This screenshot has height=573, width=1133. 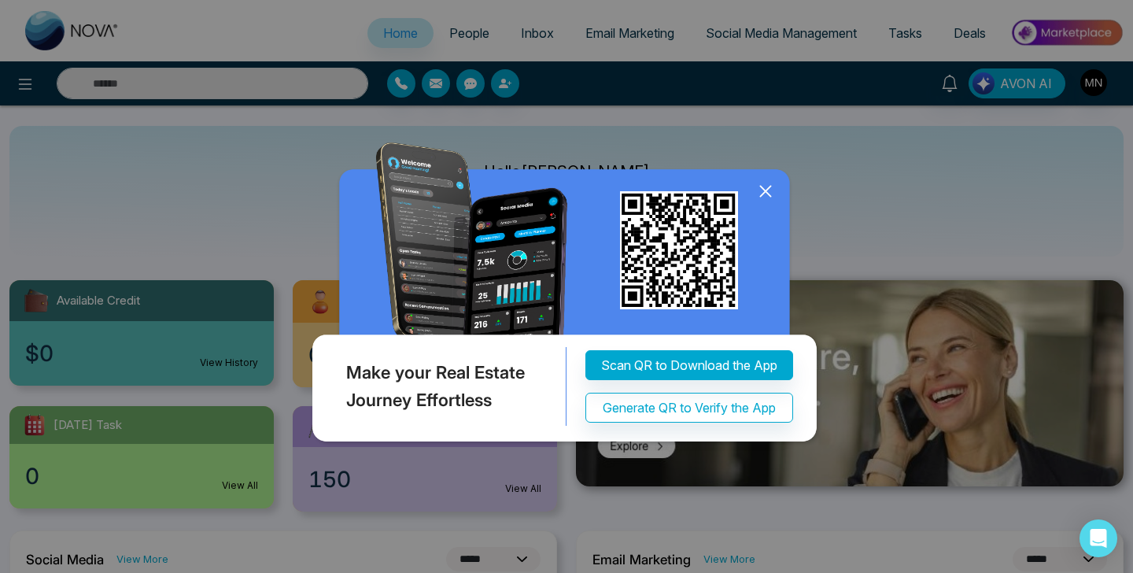 What do you see at coordinates (567, 295) in the screenshot?
I see `img: QRModal` at bounding box center [567, 295].